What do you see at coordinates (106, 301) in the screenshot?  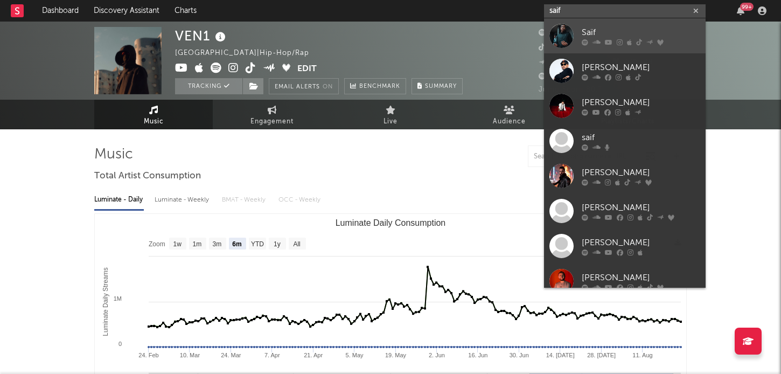 I see `text: Luminate Daily Streams` at bounding box center [106, 301].